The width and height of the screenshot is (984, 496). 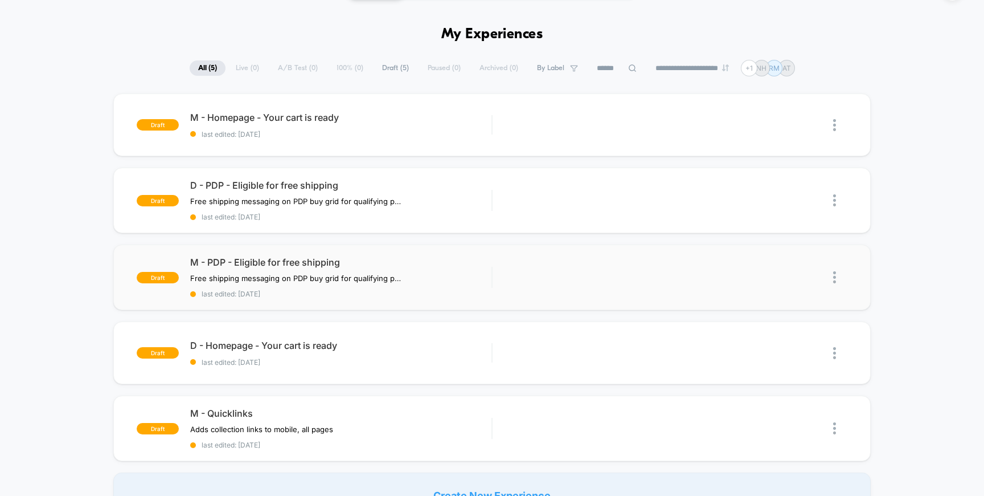 I want to click on span: All ( 5 ), so click(x=207, y=68).